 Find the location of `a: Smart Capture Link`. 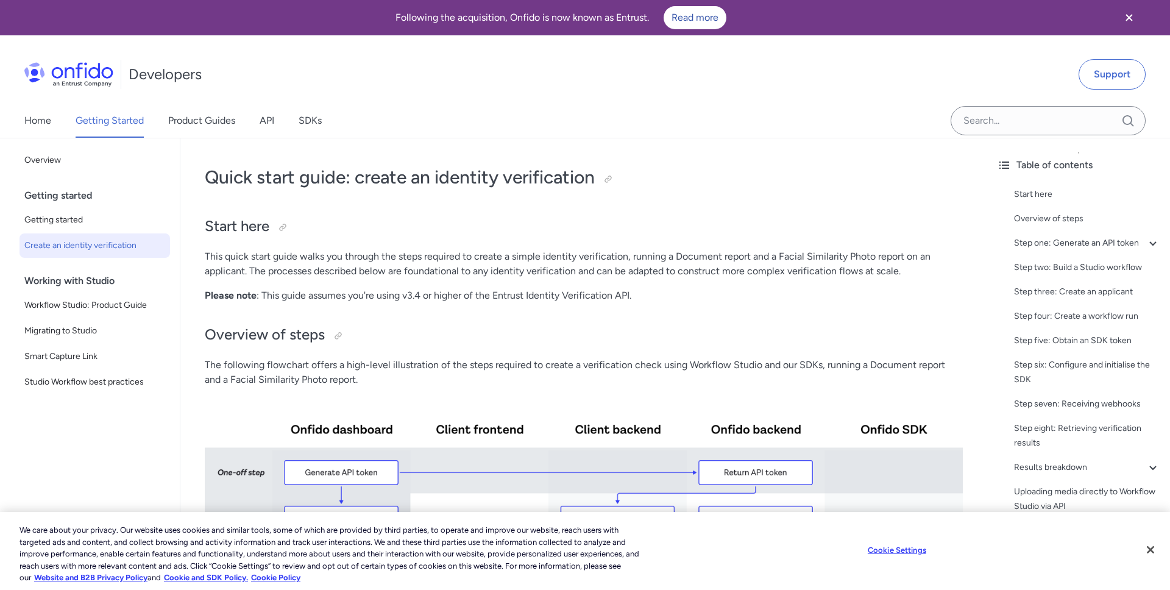

a: Smart Capture Link is located at coordinates (94, 356).